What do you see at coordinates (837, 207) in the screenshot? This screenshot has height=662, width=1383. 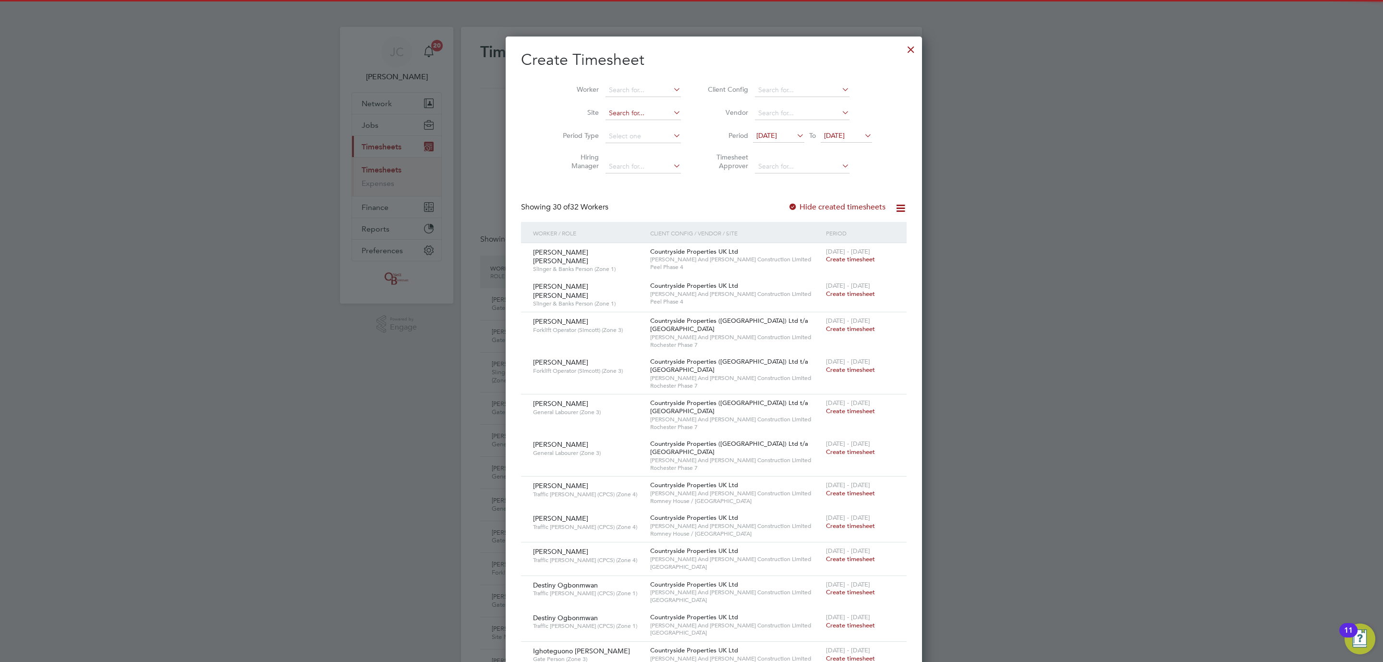 I see `label: Hide created timesheets` at bounding box center [837, 207].